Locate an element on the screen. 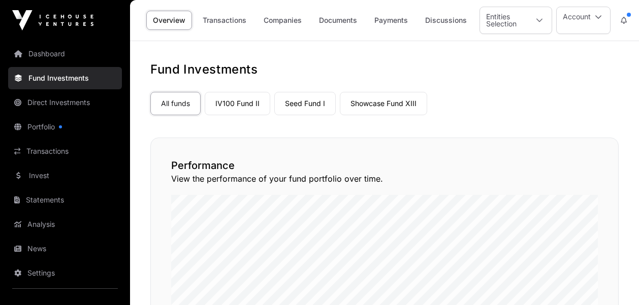 The image size is (639, 305). a: All funds is located at coordinates (175, 104).